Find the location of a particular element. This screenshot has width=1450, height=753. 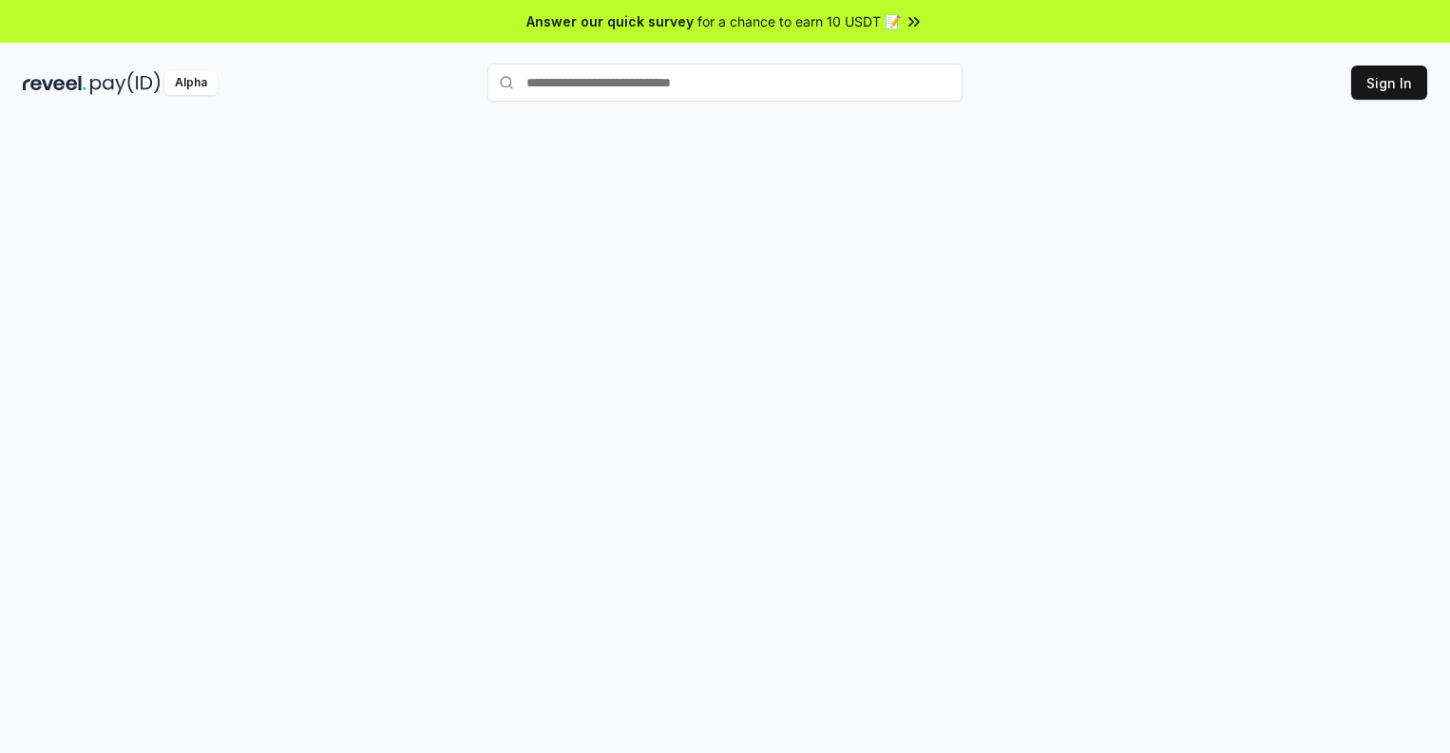

span: Answer our quick survey is located at coordinates (610, 21).